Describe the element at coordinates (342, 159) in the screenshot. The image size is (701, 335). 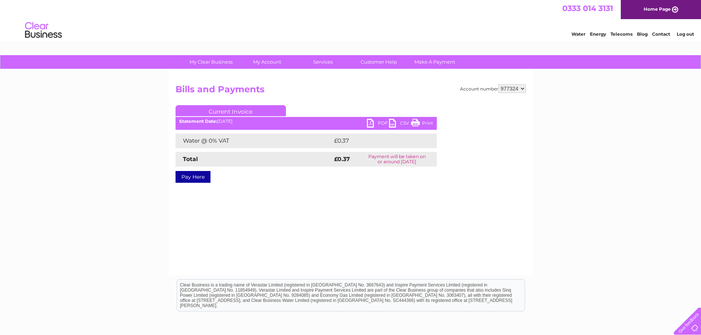
I see `strong: £0.37` at that location.